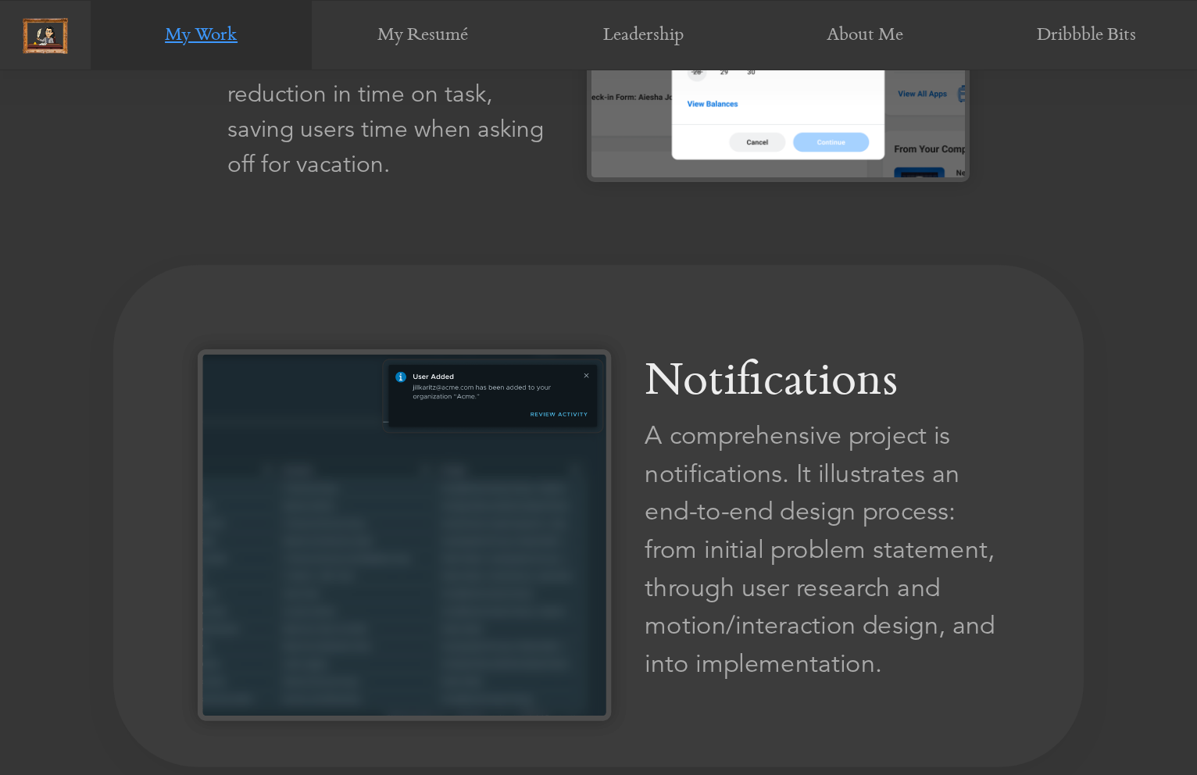 The width and height of the screenshot is (1197, 775). What do you see at coordinates (822, 383) in the screenshot?
I see `div: Notifications` at bounding box center [822, 383].